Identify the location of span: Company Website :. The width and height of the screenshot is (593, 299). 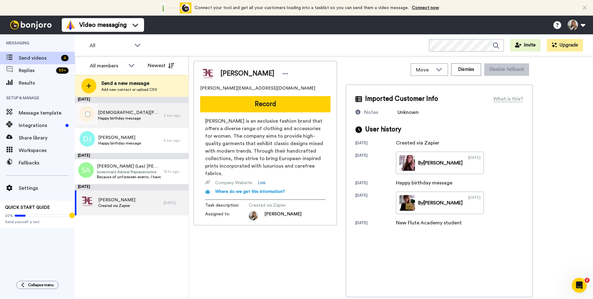
(234, 183).